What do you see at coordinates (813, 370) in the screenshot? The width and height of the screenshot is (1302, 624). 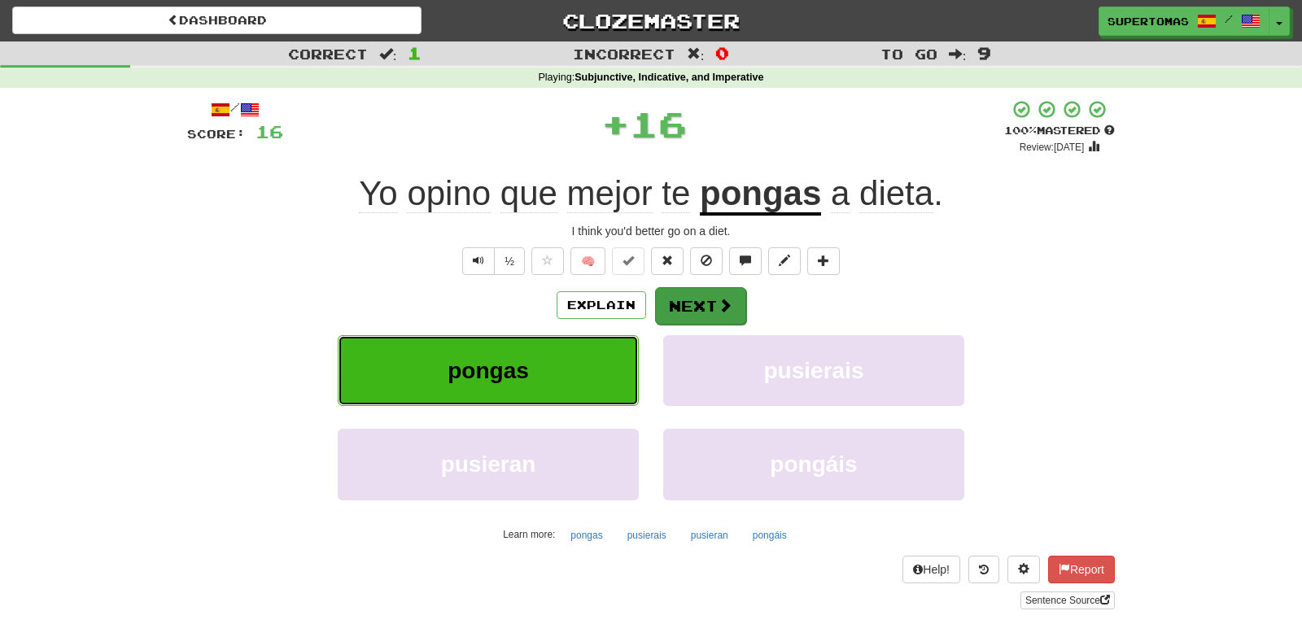 I see `span: pusierais` at bounding box center [813, 370].